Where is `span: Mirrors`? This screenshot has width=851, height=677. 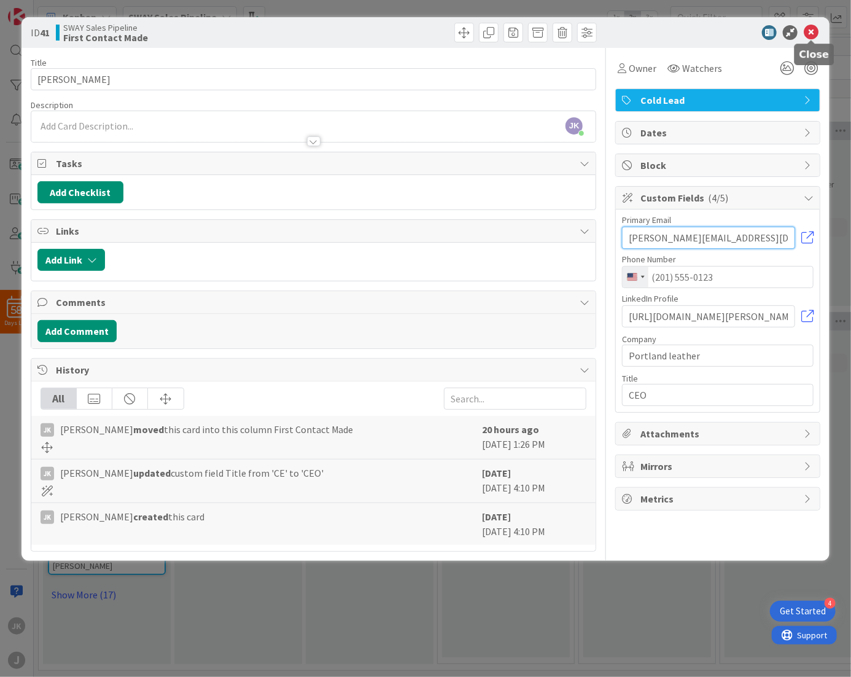
span: Mirrors is located at coordinates (719, 466).